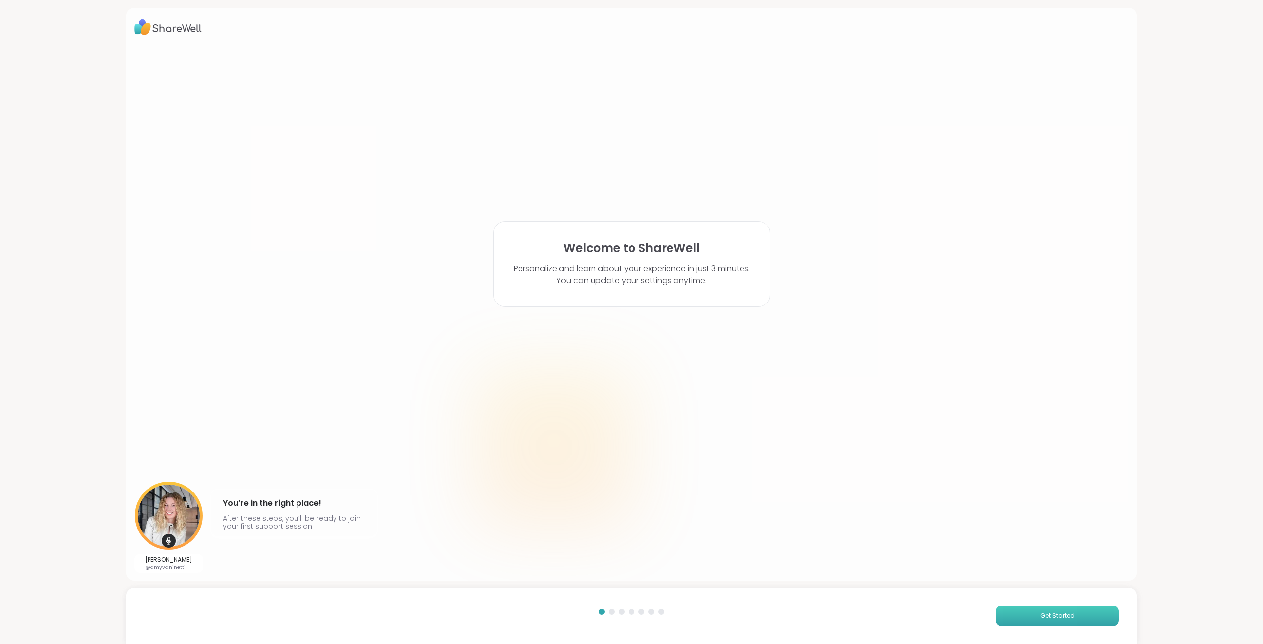  What do you see at coordinates (294, 503) in the screenshot?
I see `h4: You’re in the right place!` at bounding box center [294, 503].